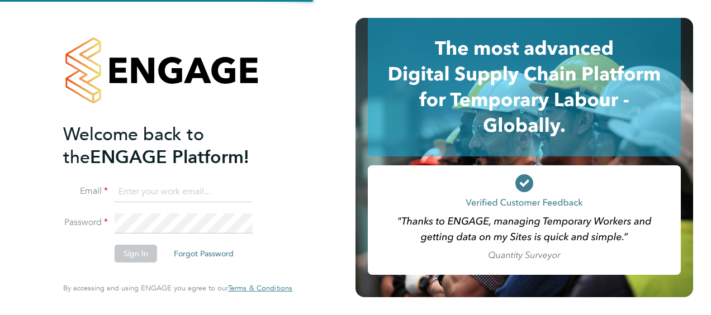  What do you see at coordinates (260, 288) in the screenshot?
I see `span: Terms & Conditions` at bounding box center [260, 288].